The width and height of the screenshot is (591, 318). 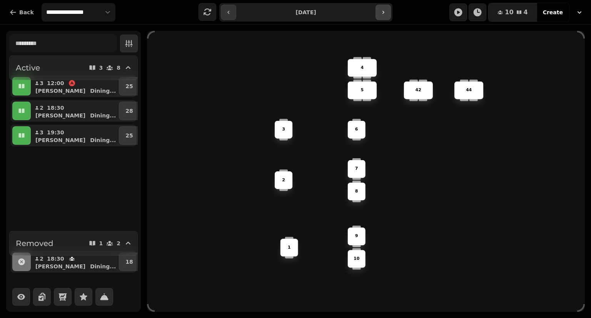 I want to click on button: 104, so click(x=512, y=12).